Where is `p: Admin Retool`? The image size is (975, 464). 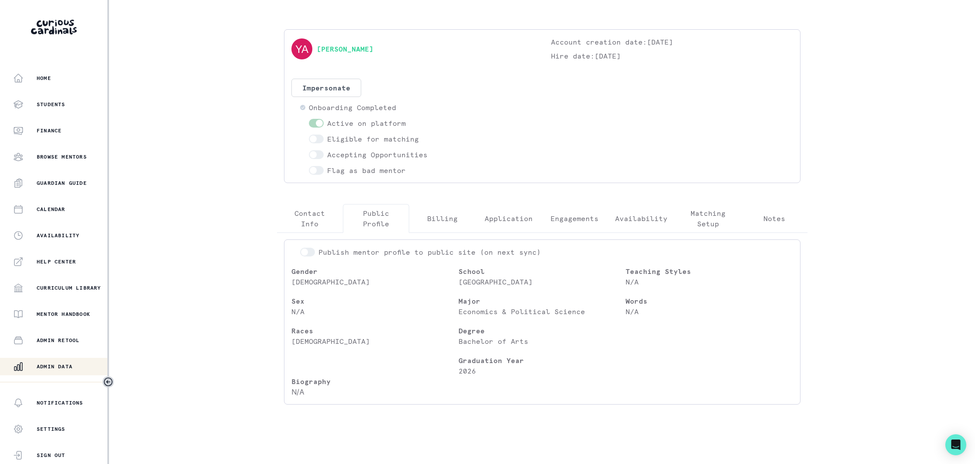
p: Admin Retool is located at coordinates (58, 340).